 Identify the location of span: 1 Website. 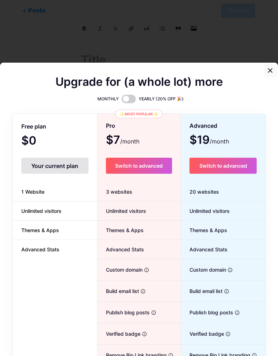
(33, 191).